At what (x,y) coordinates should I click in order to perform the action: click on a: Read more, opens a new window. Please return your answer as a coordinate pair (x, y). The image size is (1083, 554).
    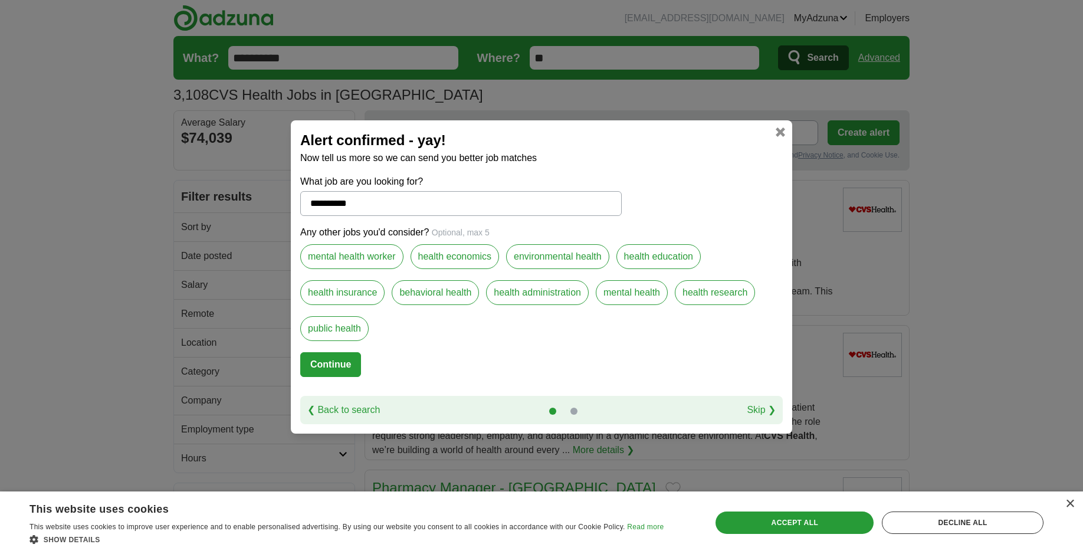
    Looking at the image, I should click on (646, 527).